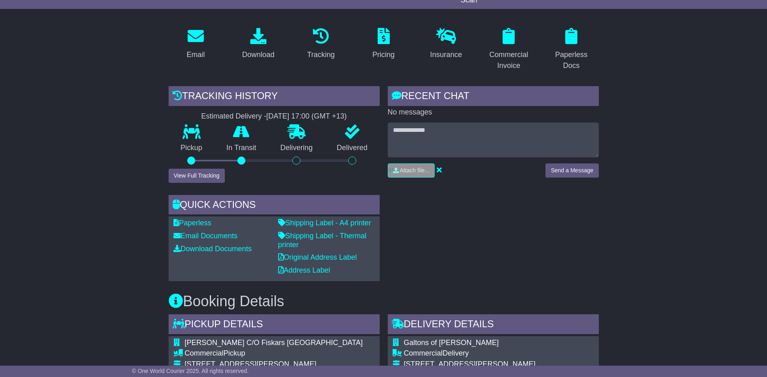 The image size is (767, 377). I want to click on div: RECENT CHAT, so click(493, 97).